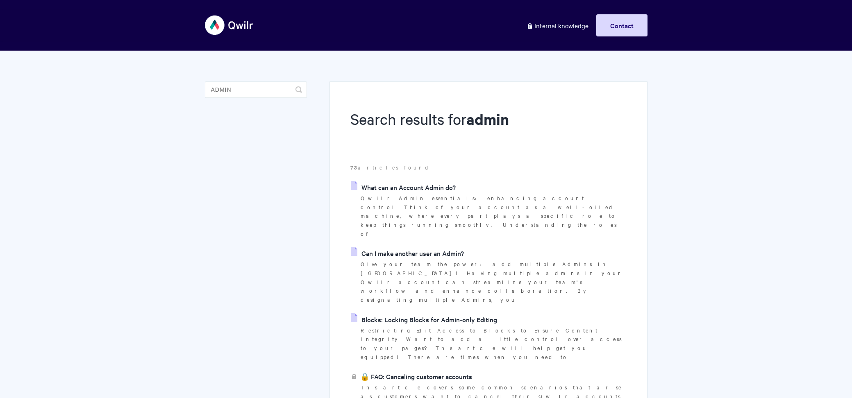  What do you see at coordinates (229, 25) in the screenshot?
I see `img: Qwilr Help Center` at bounding box center [229, 25].